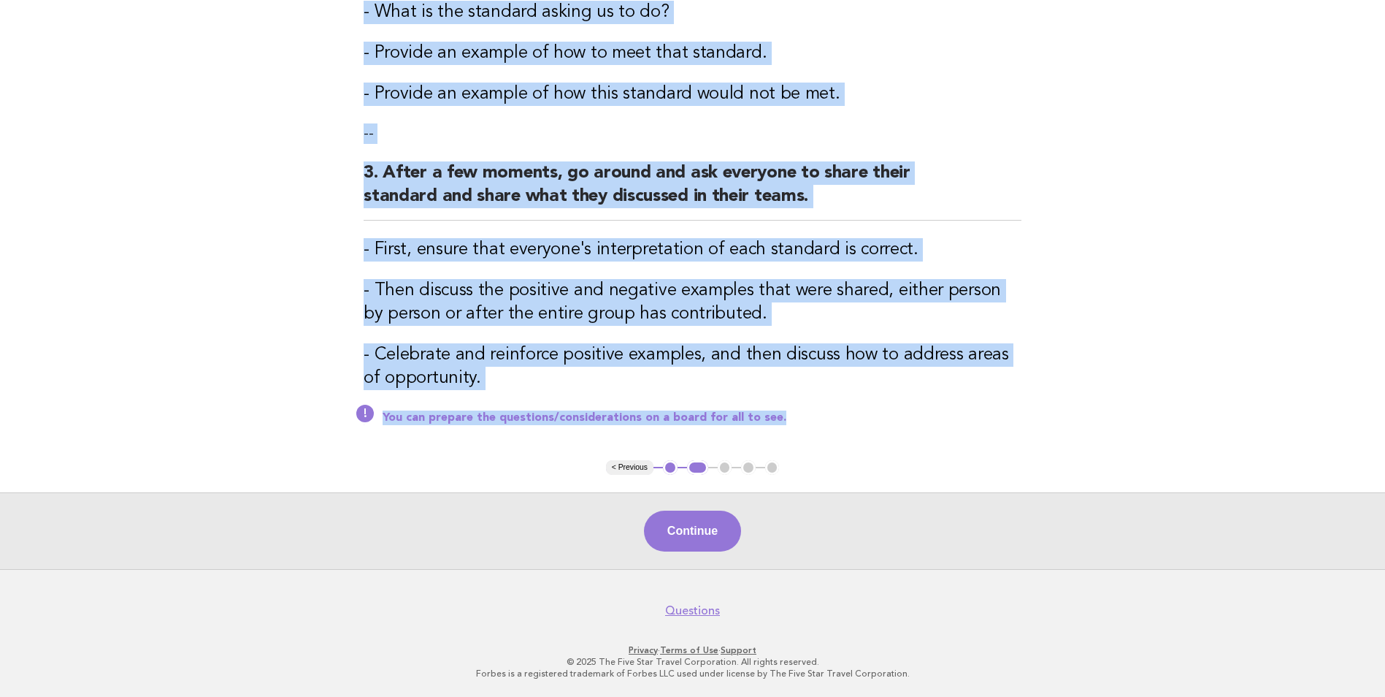  I want to click on a: Questions, so click(692, 611).